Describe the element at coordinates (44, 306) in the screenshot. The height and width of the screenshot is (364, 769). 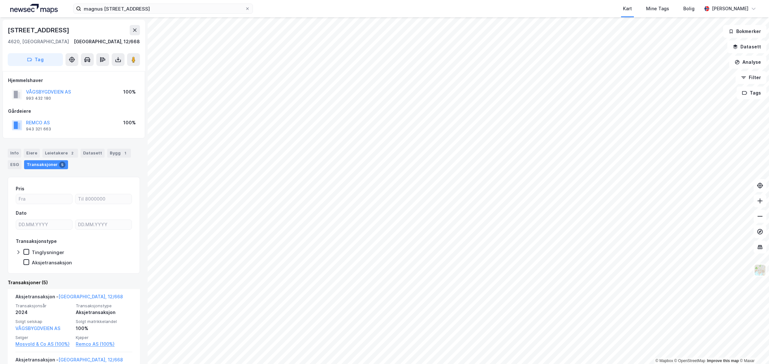
I see `span: Transaksjonsår` at that location.